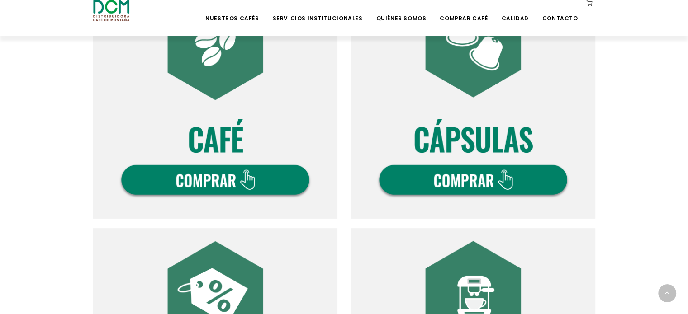 The image size is (688, 314). What do you see at coordinates (401, 11) in the screenshot?
I see `a: Quiénes Somos` at bounding box center [401, 11].